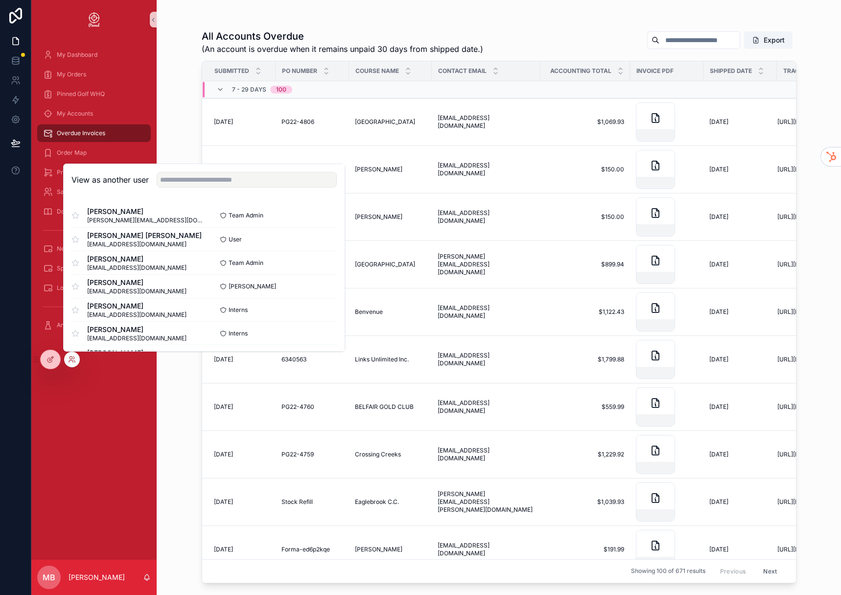  I want to click on h2: View as another user, so click(110, 180).